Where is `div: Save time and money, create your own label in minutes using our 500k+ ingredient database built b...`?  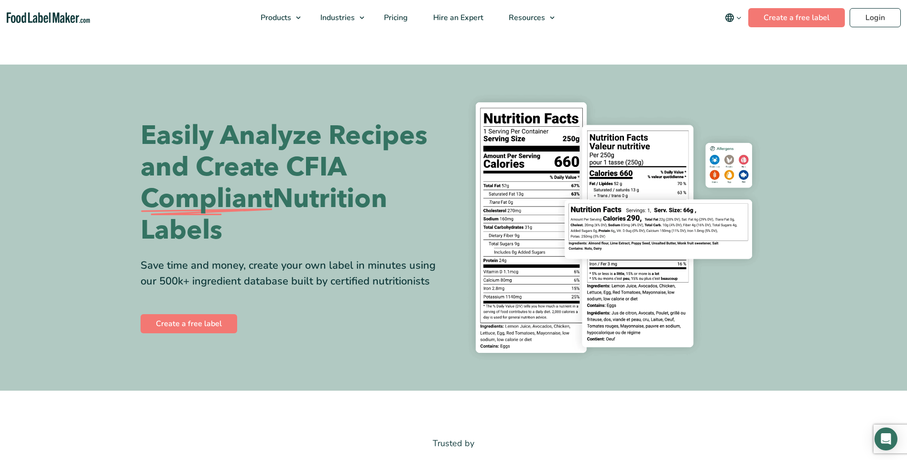
div: Save time and money, create your own label in minutes using our 500k+ ingredient database built b... is located at coordinates (293, 273).